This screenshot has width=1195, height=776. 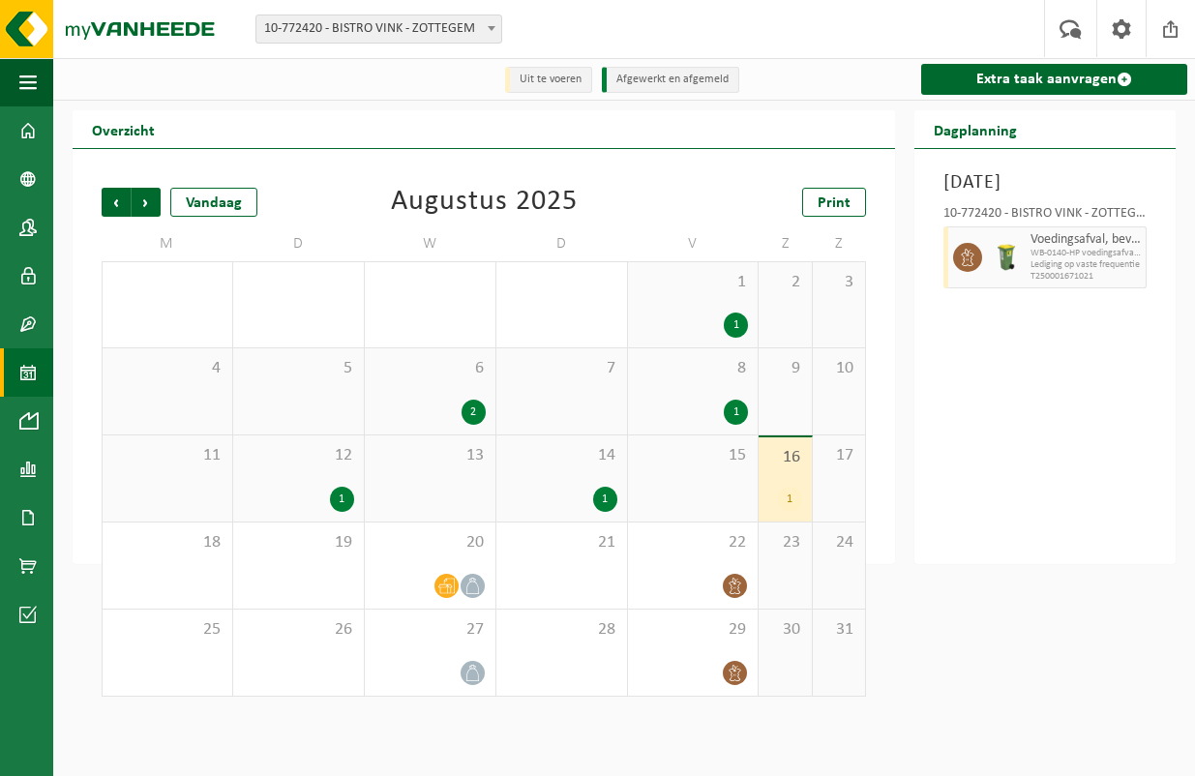 What do you see at coordinates (1085, 240) in the screenshot?
I see `span: Voedingsafval, bevat producten van dierlijke oorsprong, onverpakt, categorie 3` at bounding box center [1085, 240].